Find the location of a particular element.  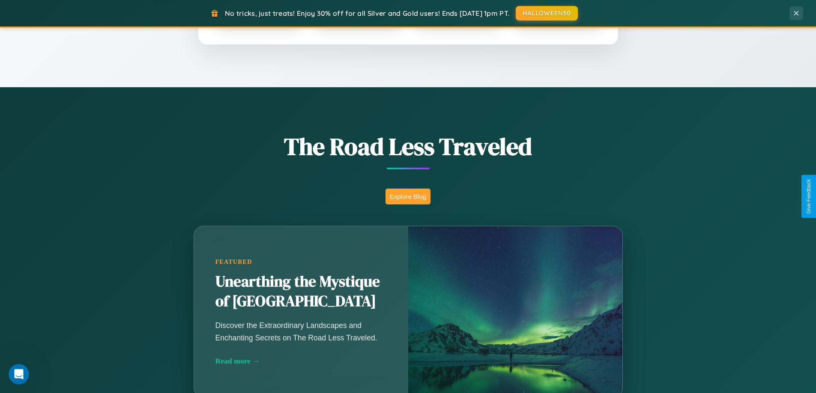

button: Explore Blog is located at coordinates (408, 197).